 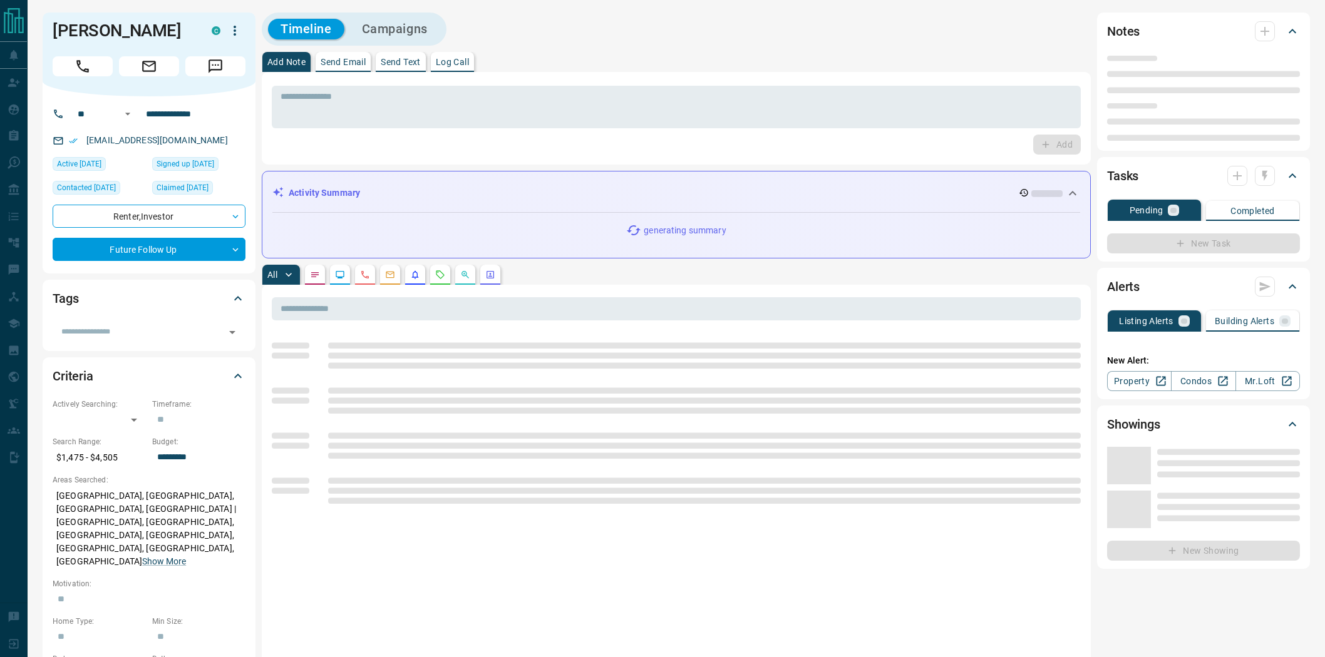 I want to click on p: All, so click(x=272, y=275).